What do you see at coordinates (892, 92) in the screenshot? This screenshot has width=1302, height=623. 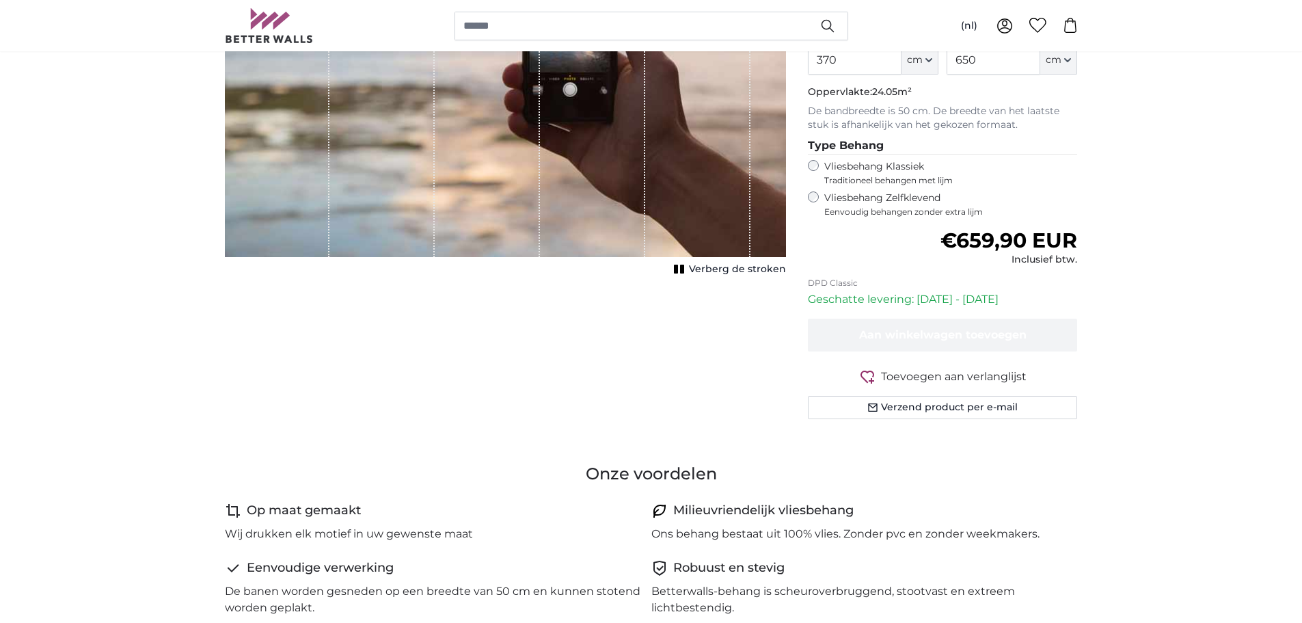 I see `span: 24.05m²` at bounding box center [892, 92].